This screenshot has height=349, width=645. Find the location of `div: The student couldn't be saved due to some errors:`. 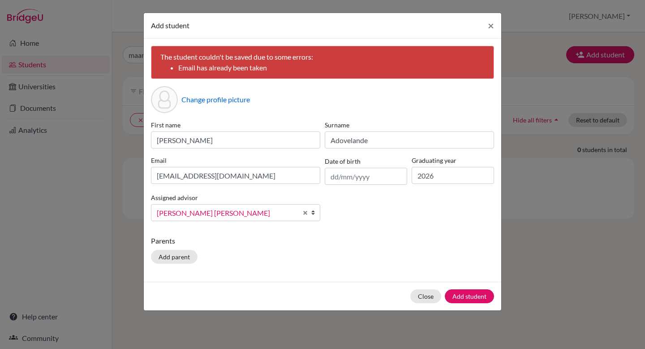

div: The student couldn't be saved due to some errors: is located at coordinates (323, 62).